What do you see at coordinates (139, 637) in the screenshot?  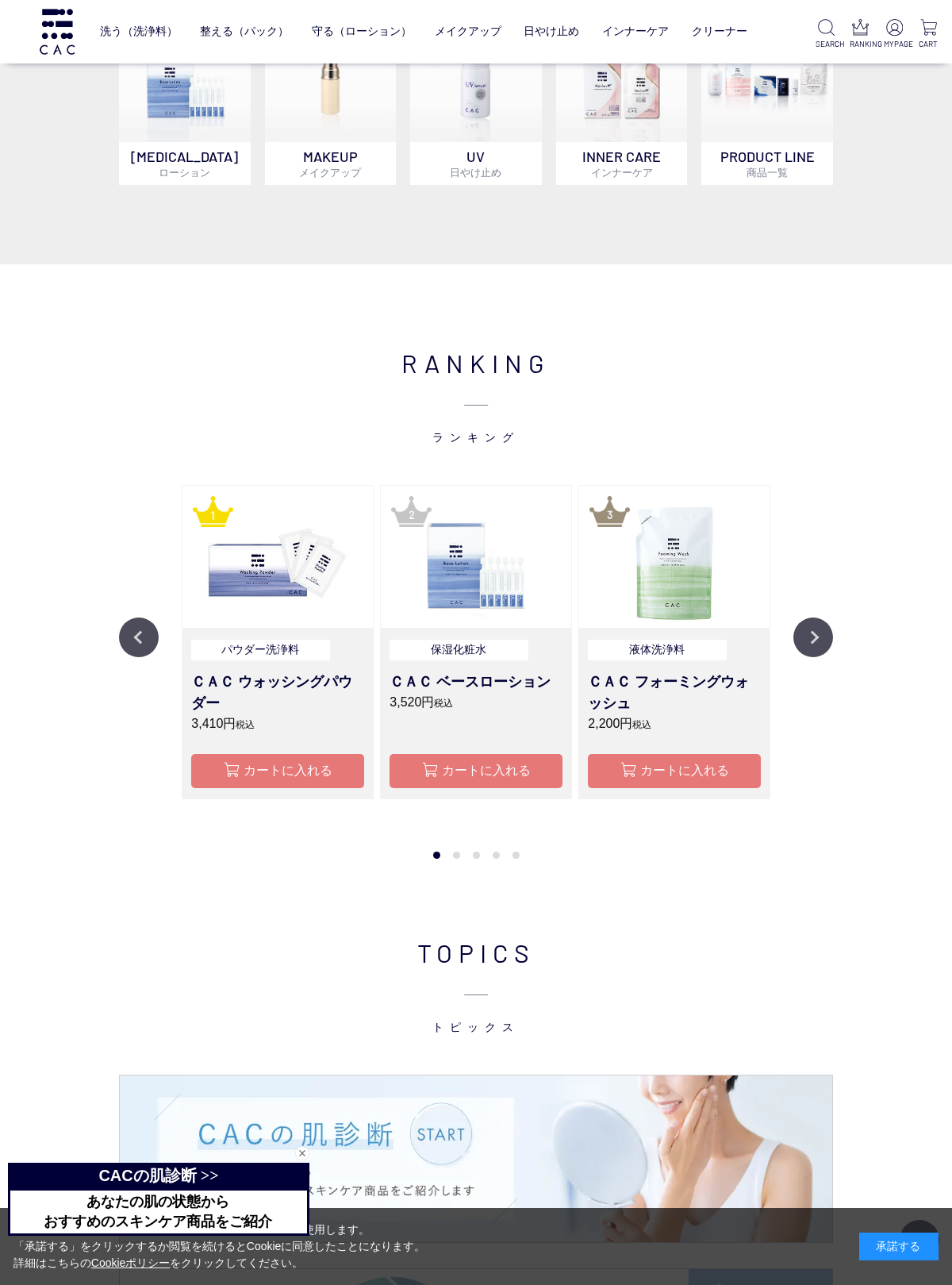 I see `button: Previous` at bounding box center [139, 637].